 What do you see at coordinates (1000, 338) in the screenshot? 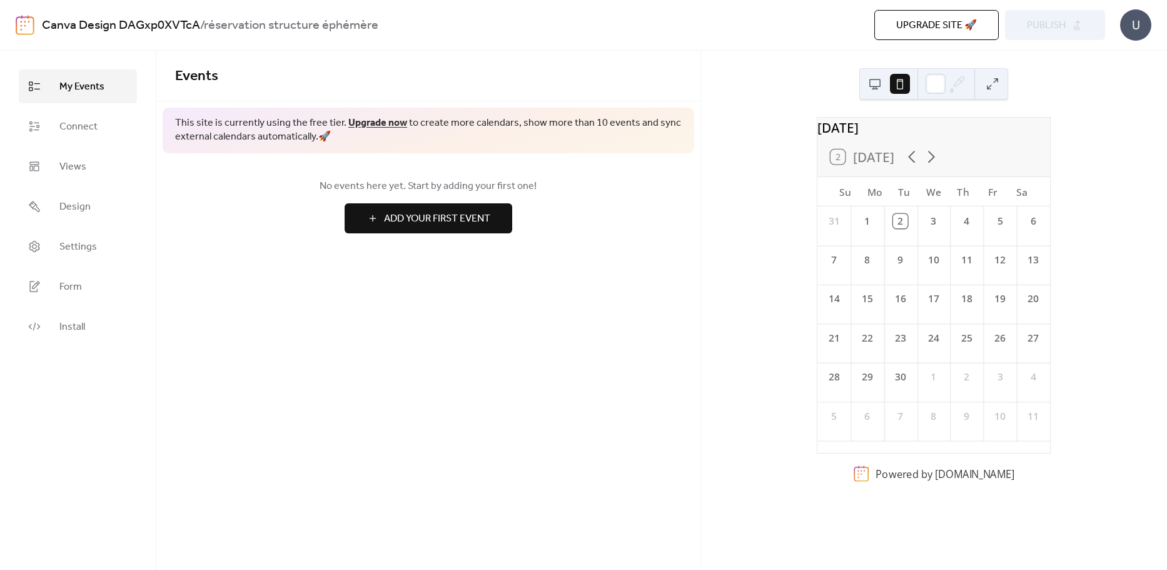
I see `div: 26` at bounding box center [1000, 338].